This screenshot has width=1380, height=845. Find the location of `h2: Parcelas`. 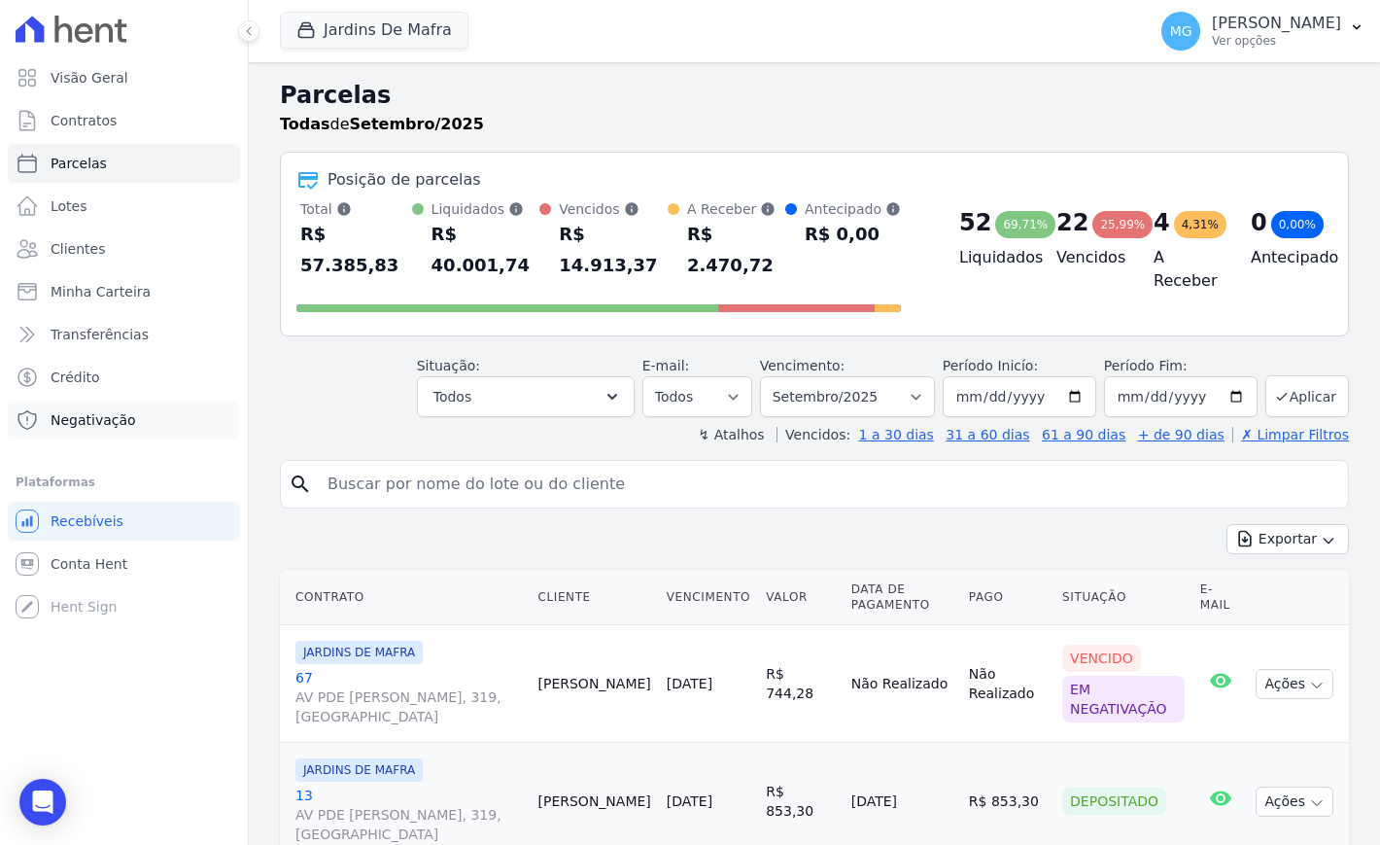

h2: Parcelas is located at coordinates (815, 95).